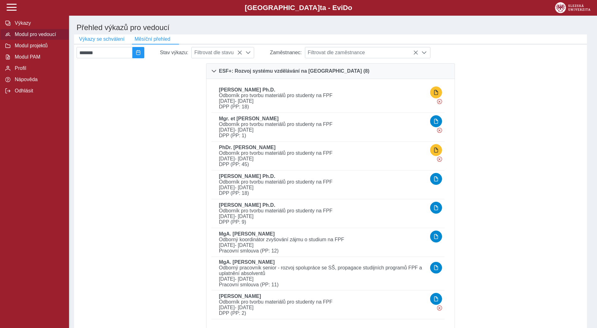 The width and height of the screenshot is (597, 328). Describe the element at coordinates (322, 136) in the screenshot. I see `span: DPP (PP: 1)` at that location.